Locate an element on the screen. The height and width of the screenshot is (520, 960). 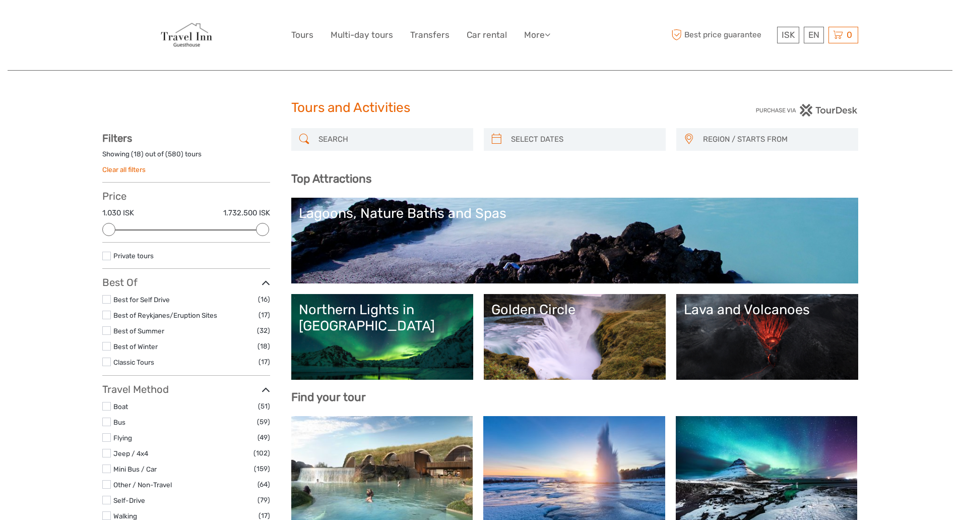
span: (51) is located at coordinates (264, 406).